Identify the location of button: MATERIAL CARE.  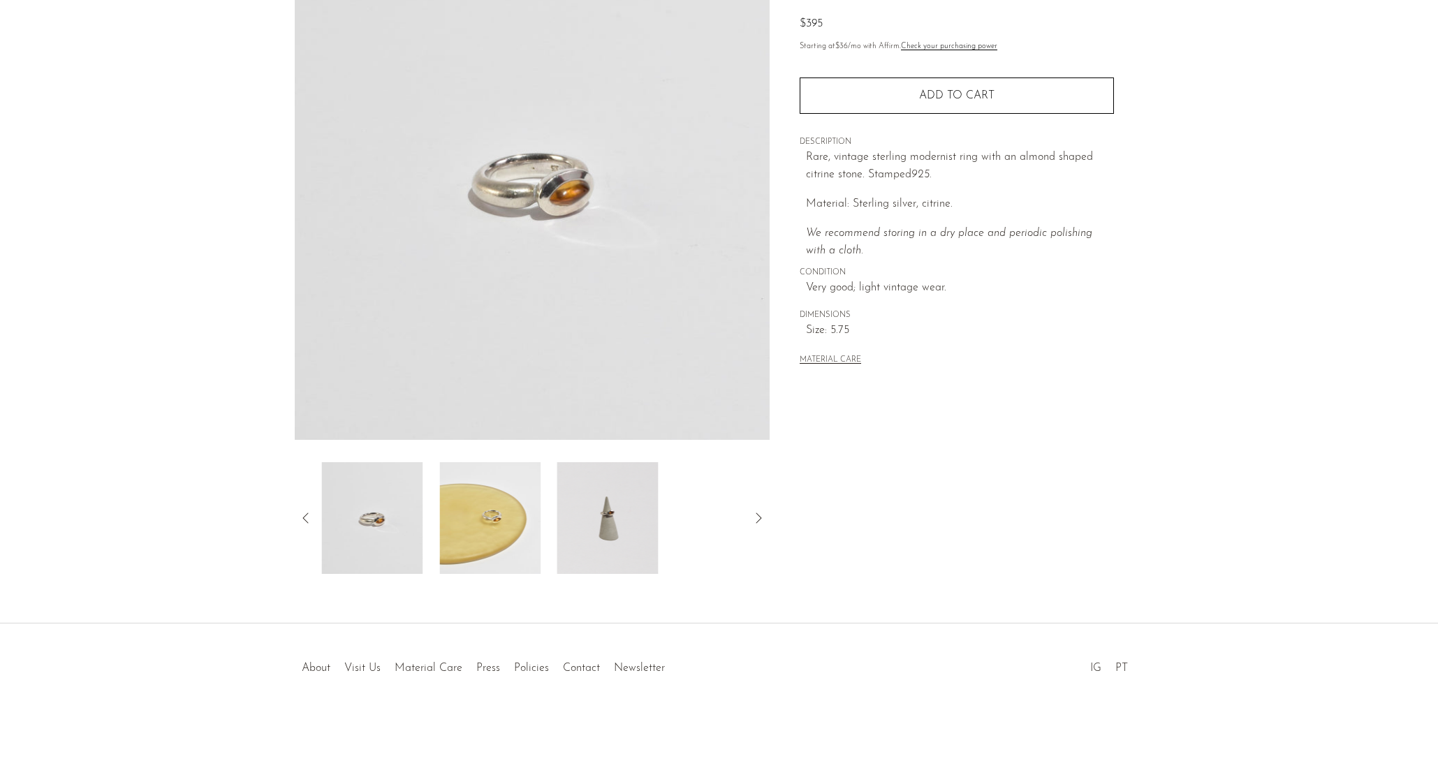
(830, 360).